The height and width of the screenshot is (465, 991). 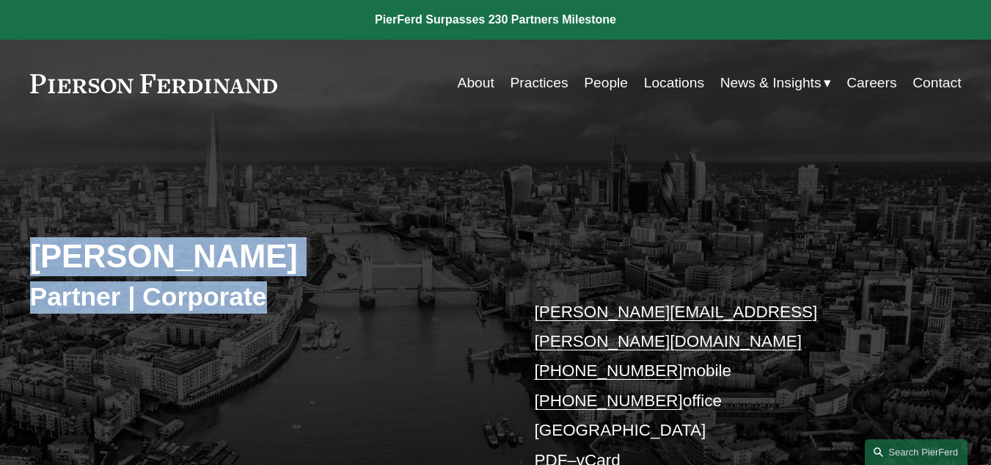 I want to click on a: Locations, so click(x=674, y=83).